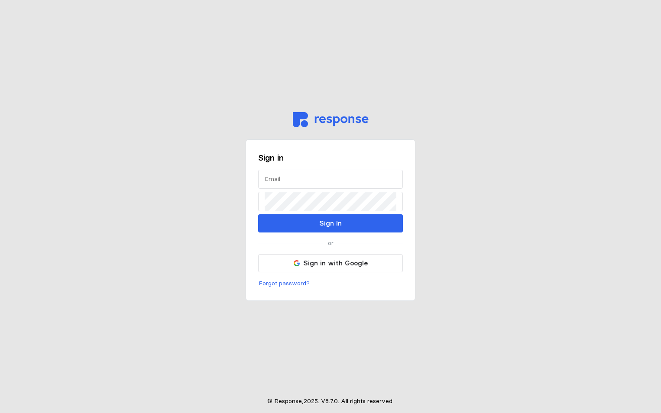  What do you see at coordinates (330, 401) in the screenshot?
I see `p: © Response, 2025 . V 8.7.0 . All rights reserved.` at bounding box center [330, 401].